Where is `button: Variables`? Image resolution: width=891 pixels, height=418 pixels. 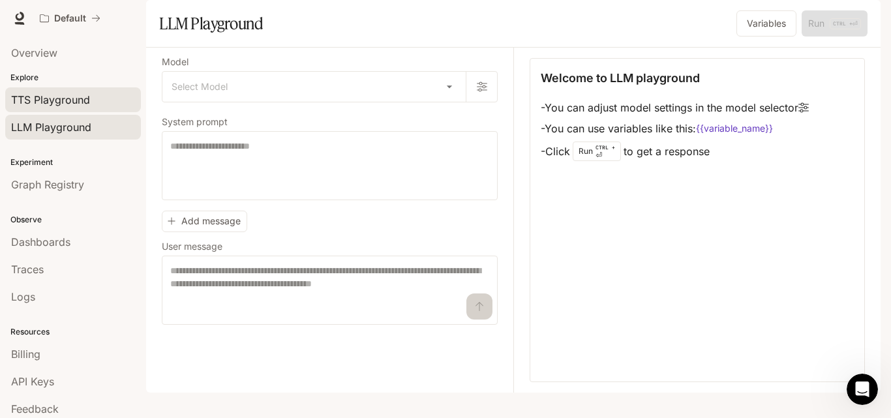
button: Variables is located at coordinates (766, 23).